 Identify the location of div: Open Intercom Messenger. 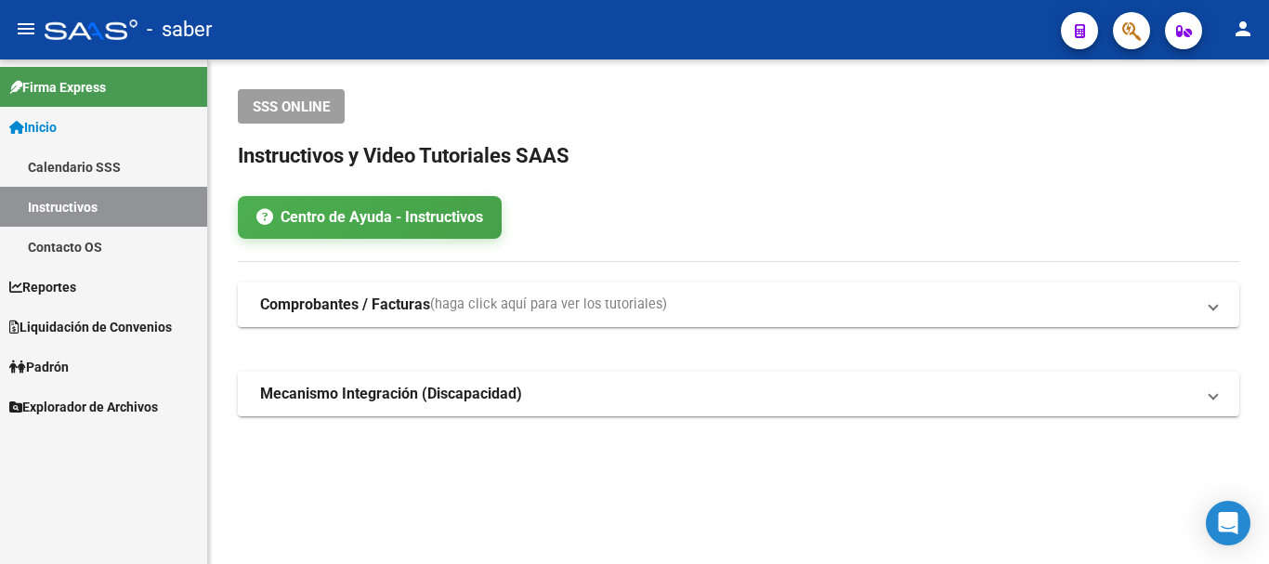
(1229, 523).